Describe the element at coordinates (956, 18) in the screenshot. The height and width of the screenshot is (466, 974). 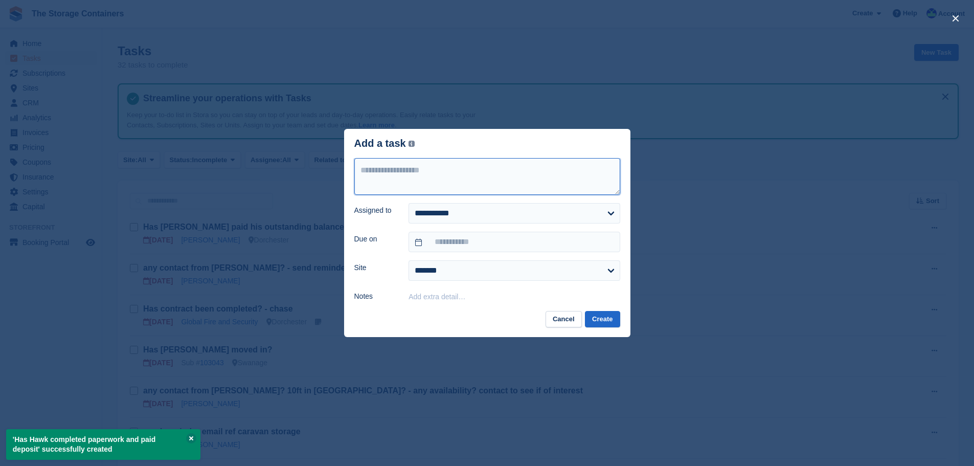
I see `button: close` at that location.